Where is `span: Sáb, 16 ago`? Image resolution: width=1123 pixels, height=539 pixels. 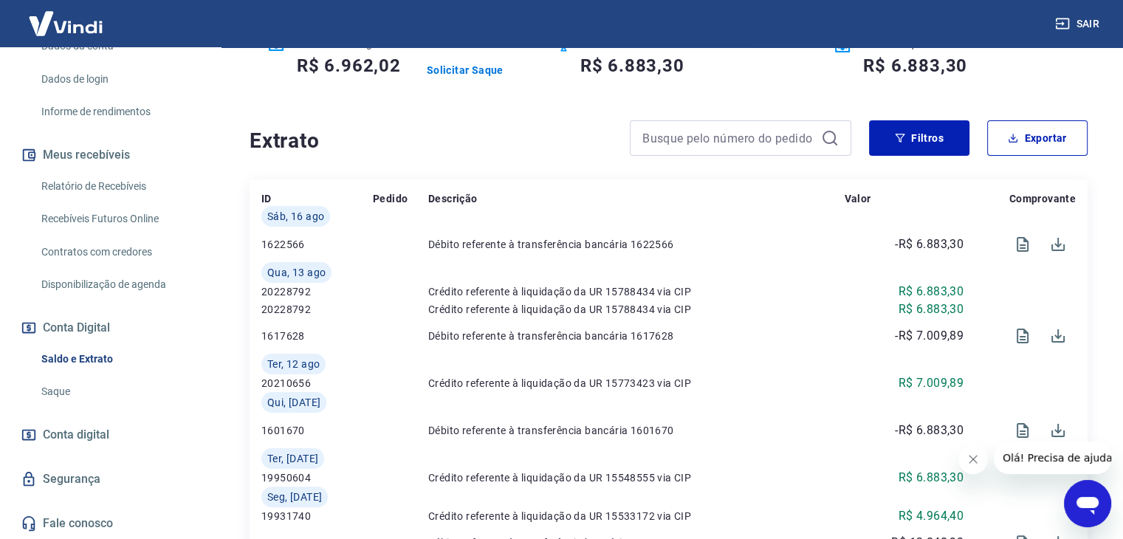
span: Sáb, 16 ago is located at coordinates (295, 216).